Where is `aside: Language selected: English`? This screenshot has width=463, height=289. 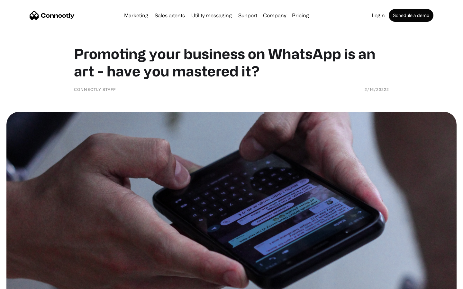
aside: Language selected: English is located at coordinates (23, 283).